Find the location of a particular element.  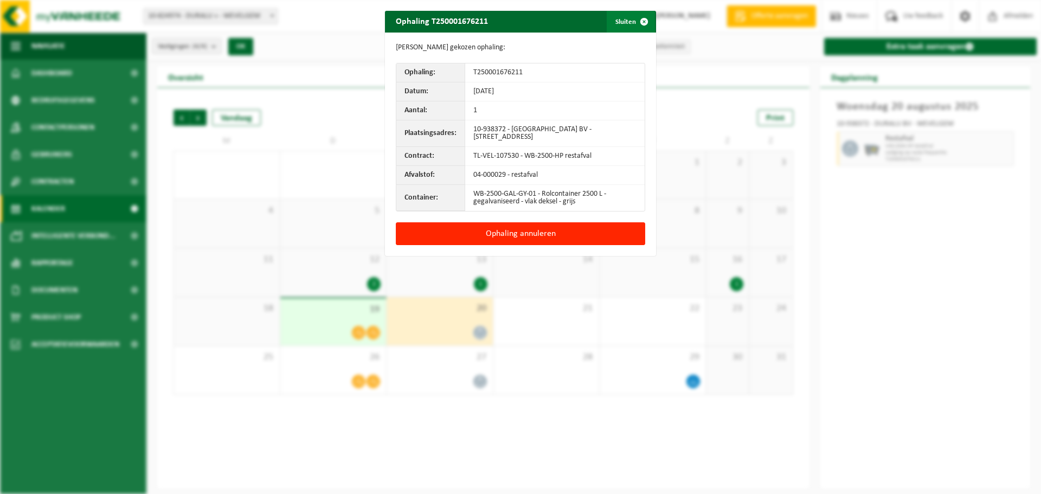

td: WB-2500-GAL-GY-01 - Rolcontainer 2500 L - gegalvaniseerd - vlak deksel - grijs is located at coordinates (555, 198).